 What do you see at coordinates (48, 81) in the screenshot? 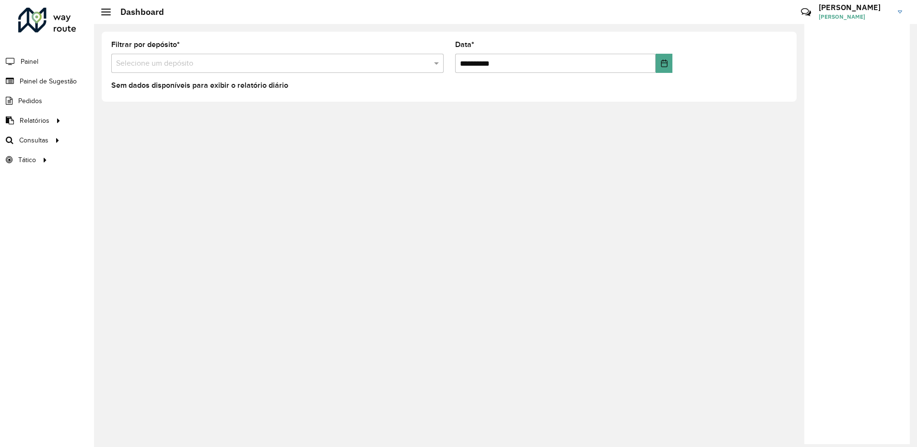
I see `span: Painel de Sugestão` at bounding box center [48, 81].